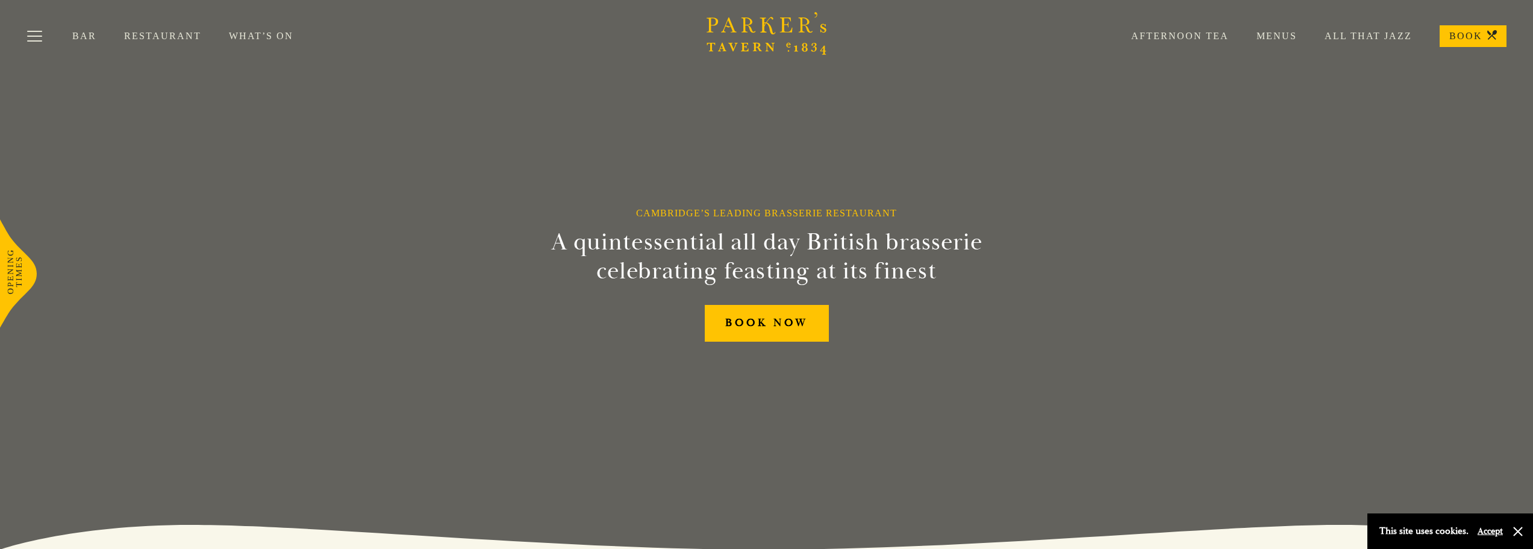 Image resolution: width=1533 pixels, height=549 pixels. What do you see at coordinates (767, 257) in the screenshot?
I see `h2: A quintessential all day British brasserie celebrating feasting at its finest` at bounding box center [767, 257].